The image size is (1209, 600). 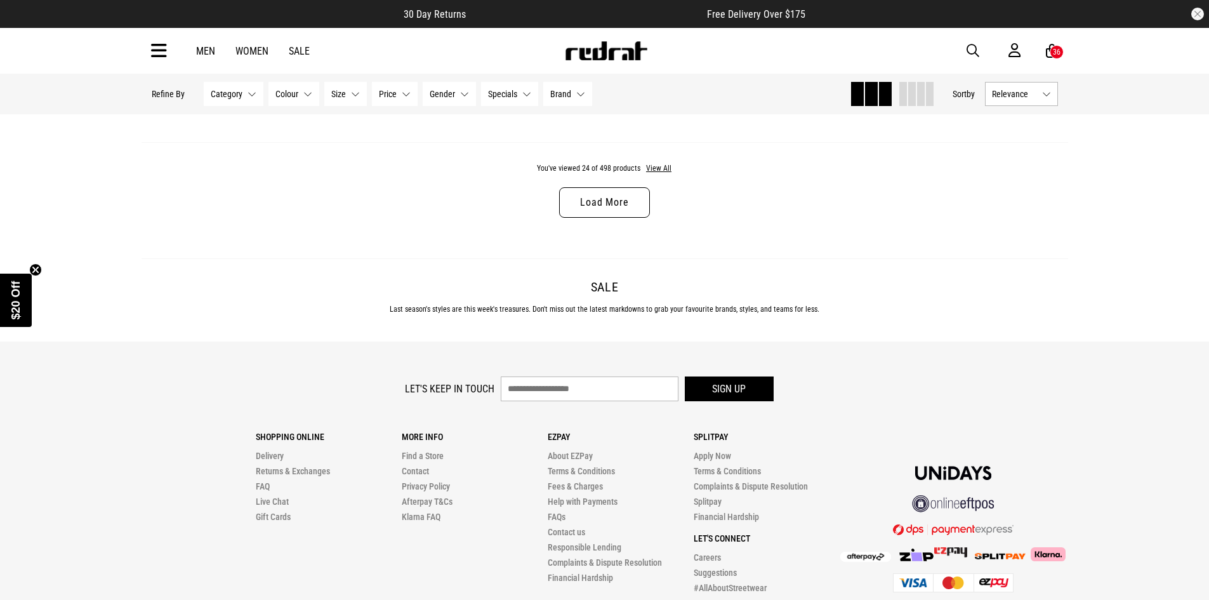 I want to click on span: You've viewed 24 of 498 products, so click(x=588, y=168).